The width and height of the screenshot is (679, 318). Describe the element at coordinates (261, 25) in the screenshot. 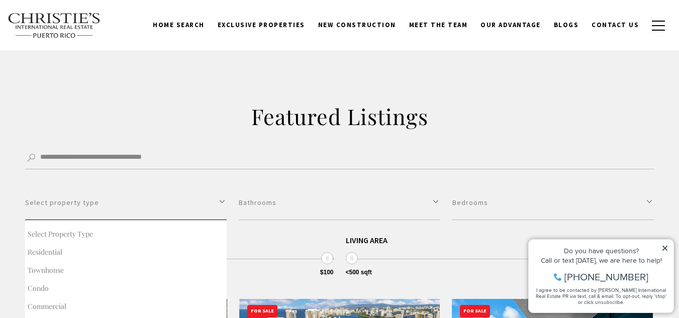

I see `a: Exclusive Properties` at that location.